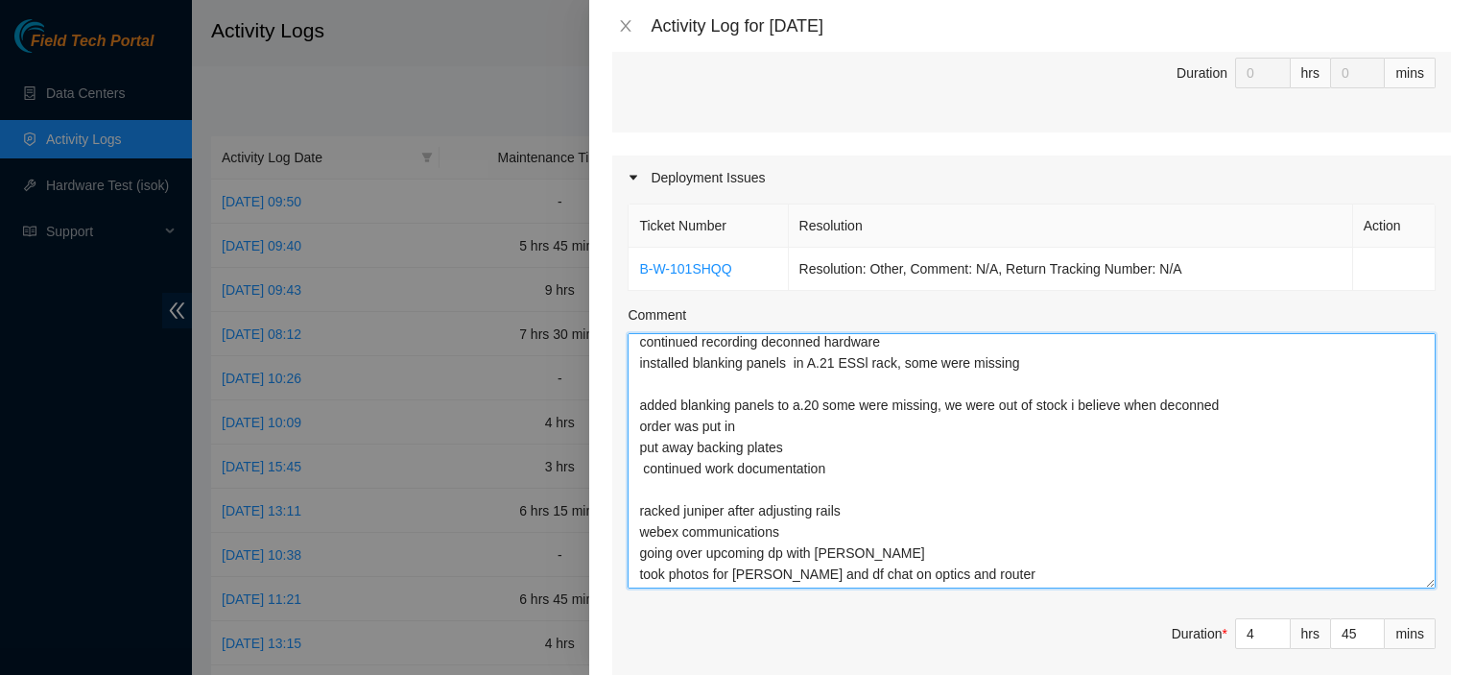 Image resolution: width=1474 pixels, height=675 pixels. What do you see at coordinates (708, 226) in the screenshot?
I see `th: Ticket Number` at bounding box center [708, 226].